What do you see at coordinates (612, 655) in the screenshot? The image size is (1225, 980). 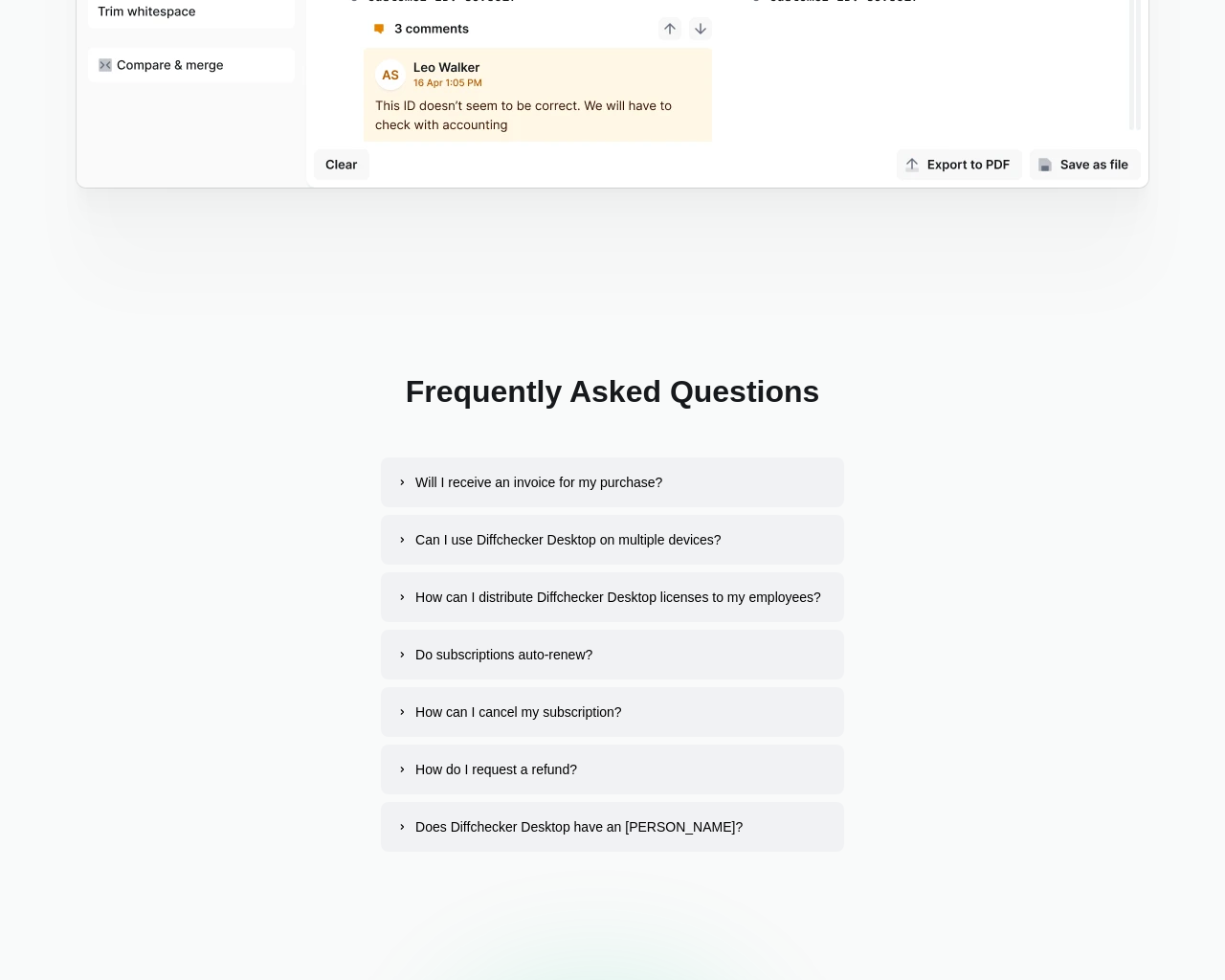 I see `button: Do subscriptions auto-renew?` at bounding box center [612, 655].